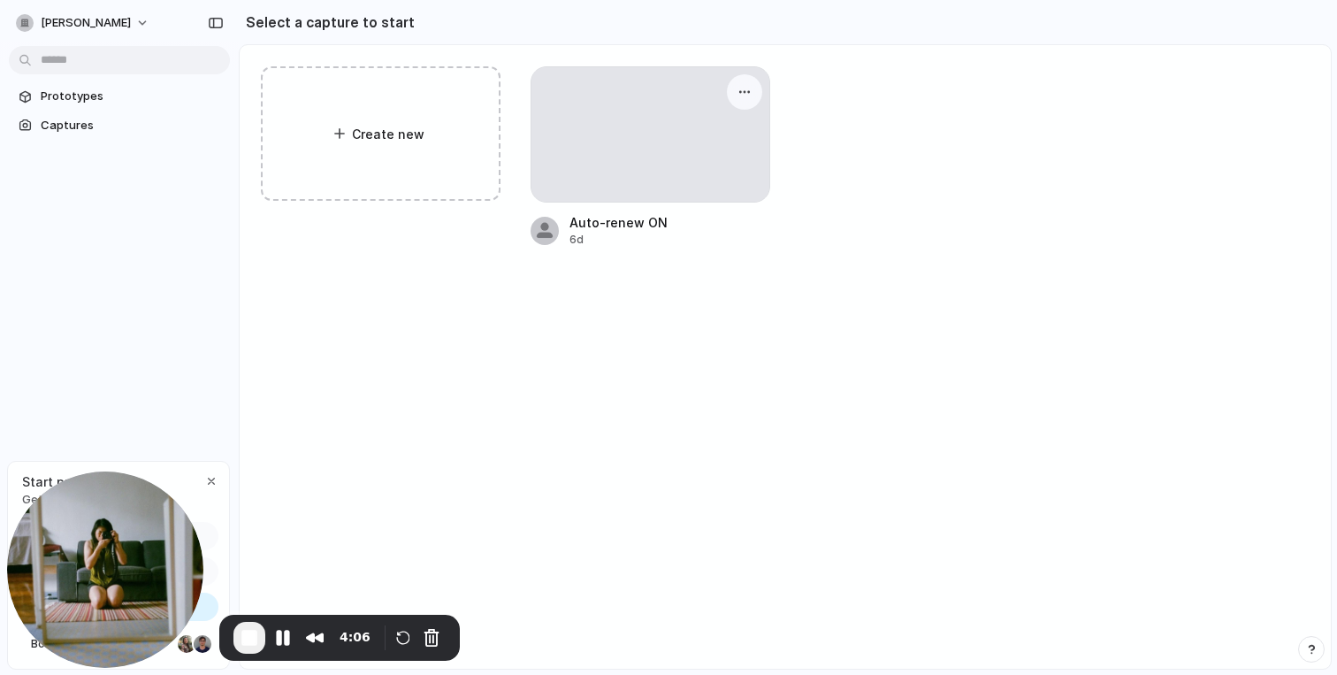 This screenshot has width=1337, height=675. What do you see at coordinates (132, 126) in the screenshot?
I see `span: Captures` at bounding box center [132, 126].